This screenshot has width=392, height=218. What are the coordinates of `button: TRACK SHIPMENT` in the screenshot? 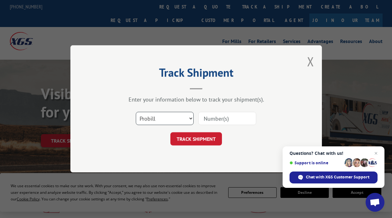 It's located at (196, 139).